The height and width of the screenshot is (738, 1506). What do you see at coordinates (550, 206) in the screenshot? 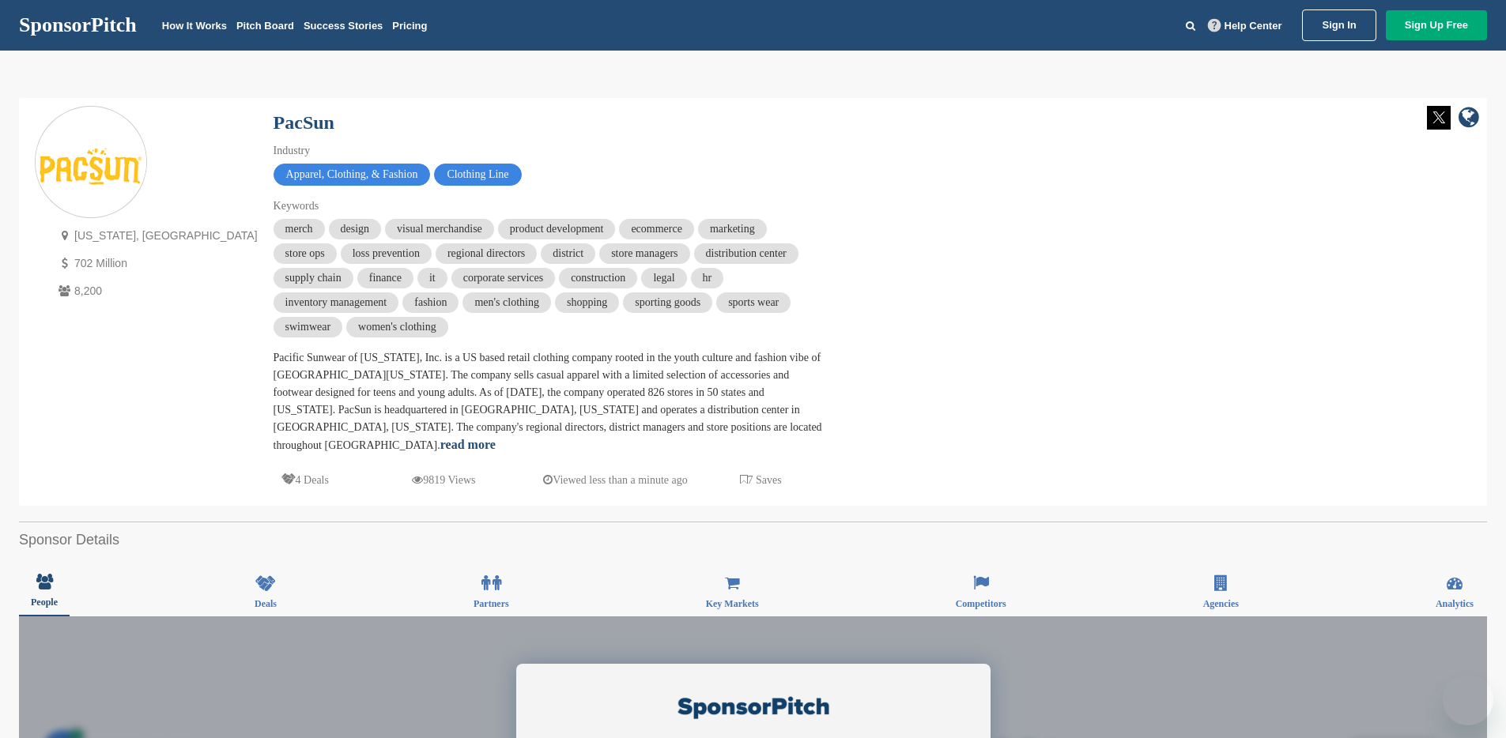
I see `div: Keywords` at bounding box center [550, 206].